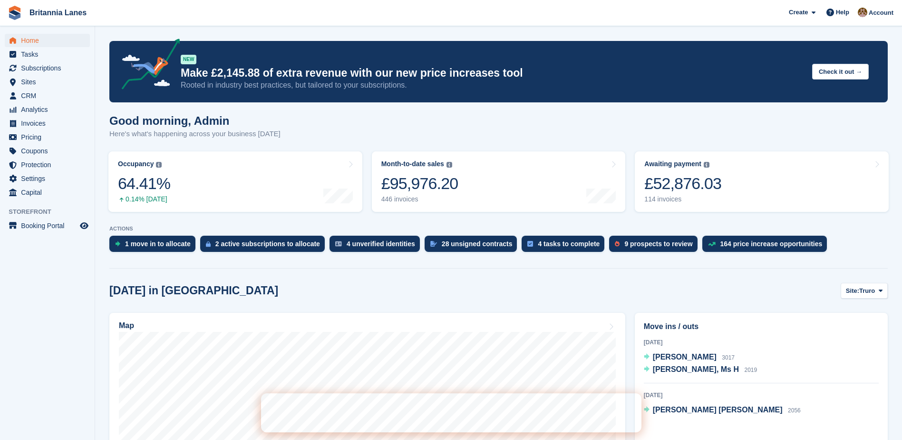  Describe the element at coordinates (853, 291) in the screenshot. I see `span: Site:` at that location.